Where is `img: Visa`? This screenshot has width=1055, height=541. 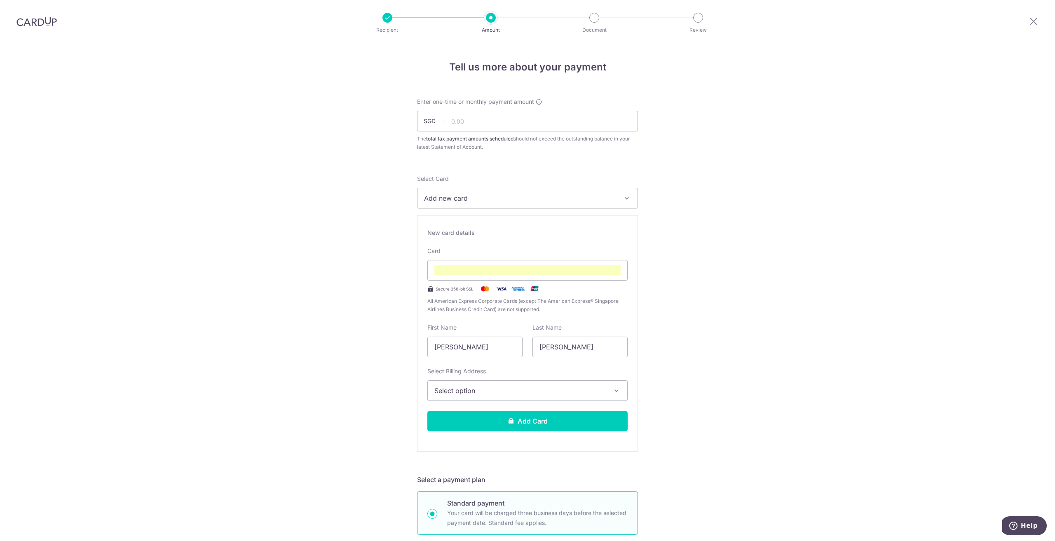 img: Visa is located at coordinates (502, 289).